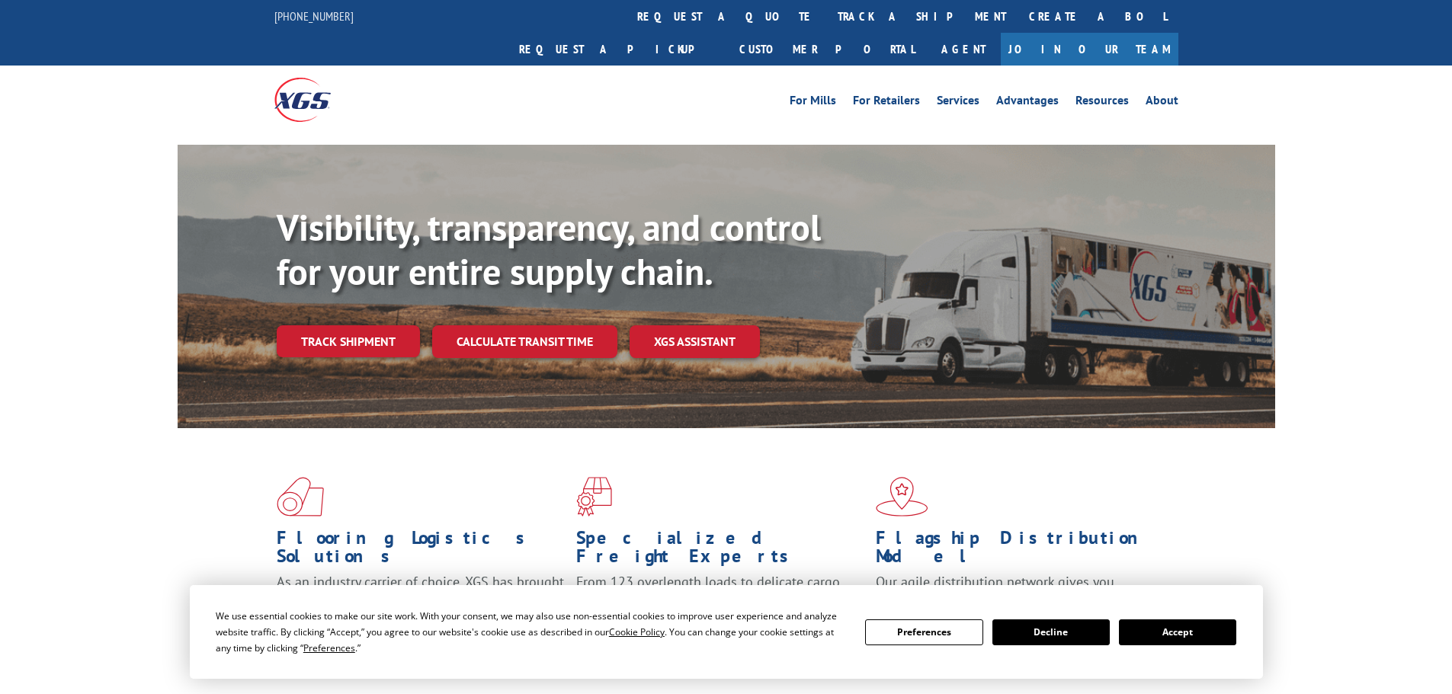 This screenshot has height=694, width=1452. What do you see at coordinates (726, 632) in the screenshot?
I see `div: Cookie Consent Prompt` at bounding box center [726, 632].